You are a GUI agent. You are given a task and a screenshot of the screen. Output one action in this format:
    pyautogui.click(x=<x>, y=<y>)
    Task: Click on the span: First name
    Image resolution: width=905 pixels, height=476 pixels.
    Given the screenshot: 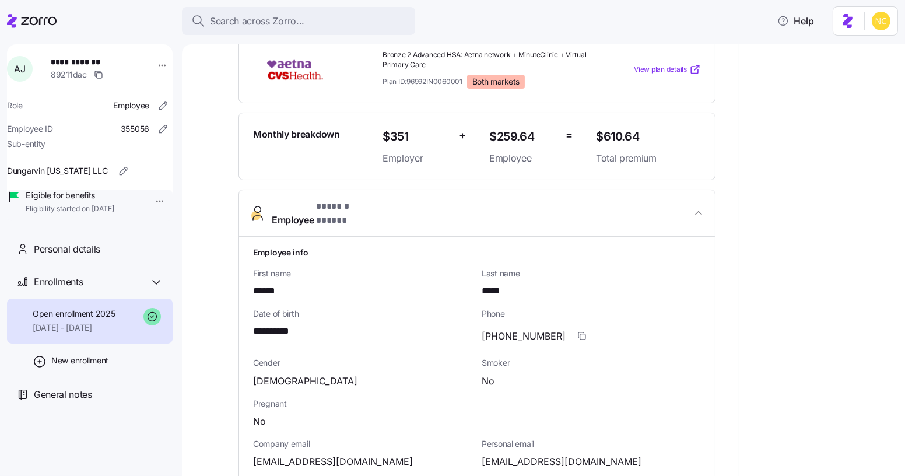 What is the action you would take?
    pyautogui.click(x=363, y=274)
    